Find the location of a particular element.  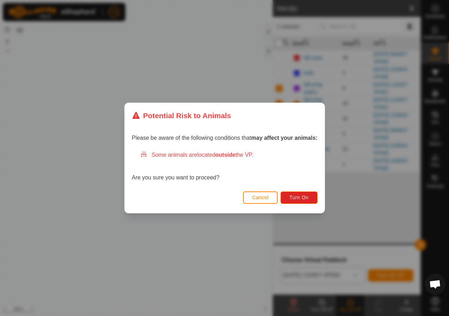

strong: may affect your animals: is located at coordinates (285, 138).